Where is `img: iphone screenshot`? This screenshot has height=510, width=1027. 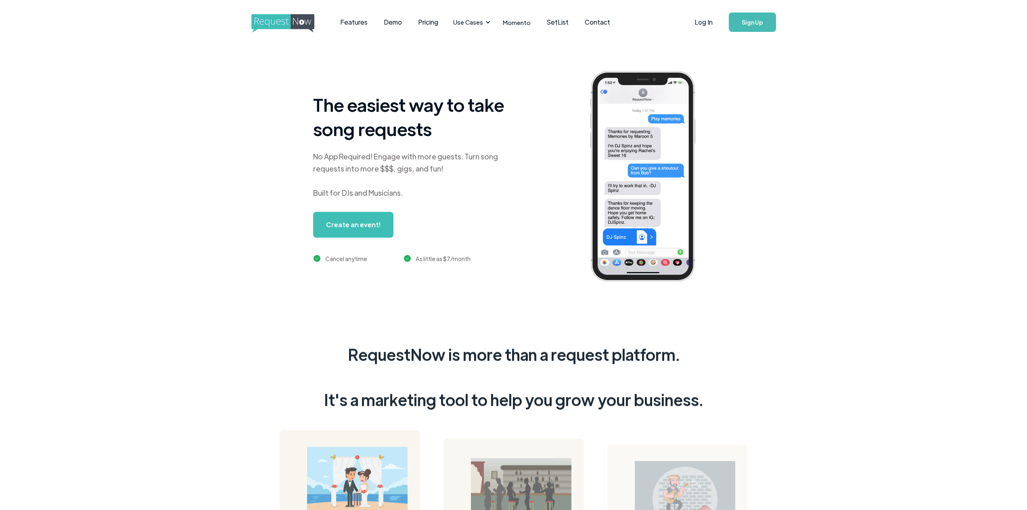 img: iphone screenshot is located at coordinates (649, 178).